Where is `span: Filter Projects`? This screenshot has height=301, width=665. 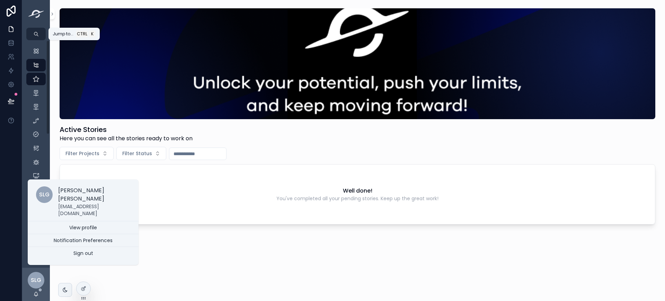 span: Filter Projects is located at coordinates (82, 154).